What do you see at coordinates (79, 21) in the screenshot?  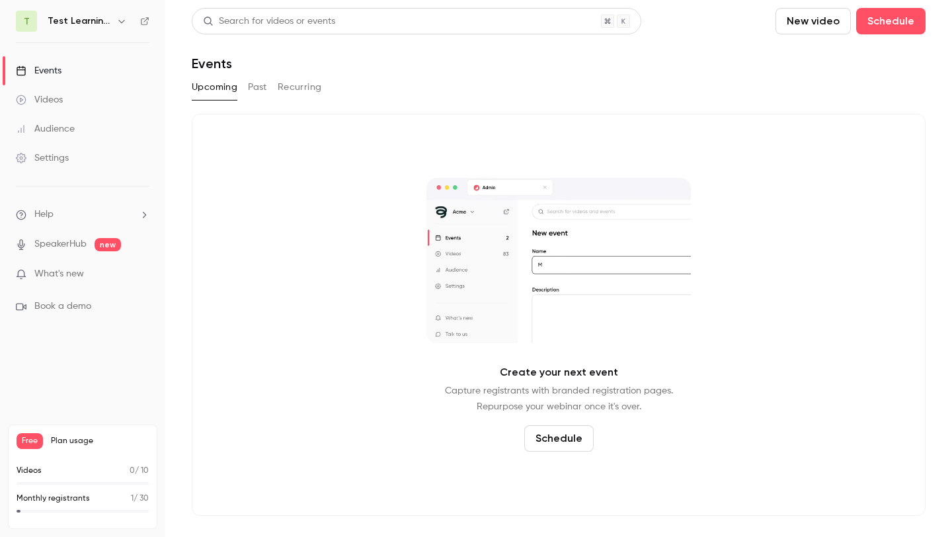 I see `h6: Test Learning Days` at bounding box center [79, 21].